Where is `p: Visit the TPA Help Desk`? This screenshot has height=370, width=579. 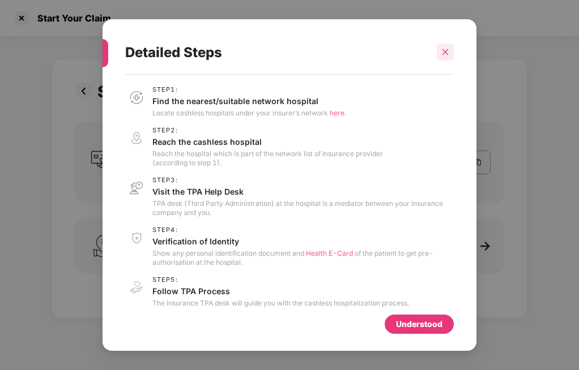 p: Visit the TPA Help Desk is located at coordinates (303, 191).